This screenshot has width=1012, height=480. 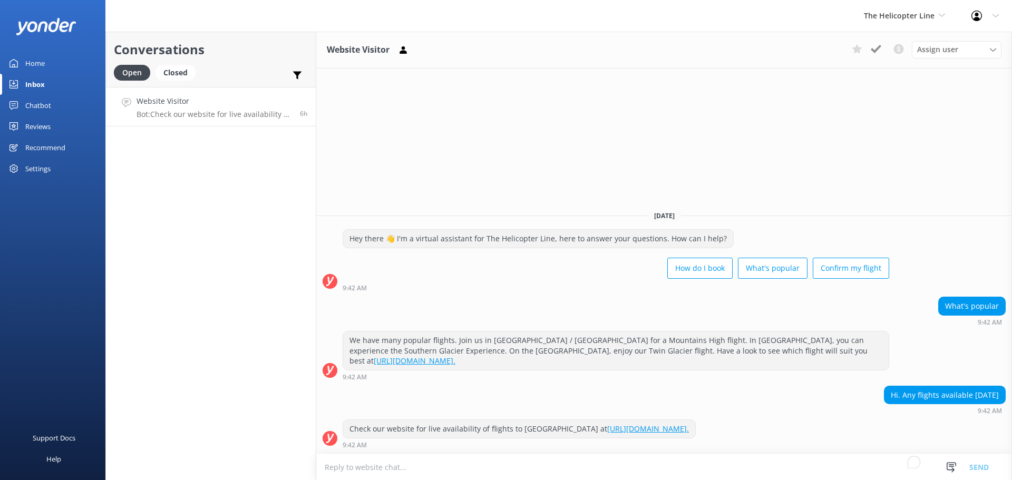 What do you see at coordinates (54, 438) in the screenshot?
I see `div: Support Docs` at bounding box center [54, 438].